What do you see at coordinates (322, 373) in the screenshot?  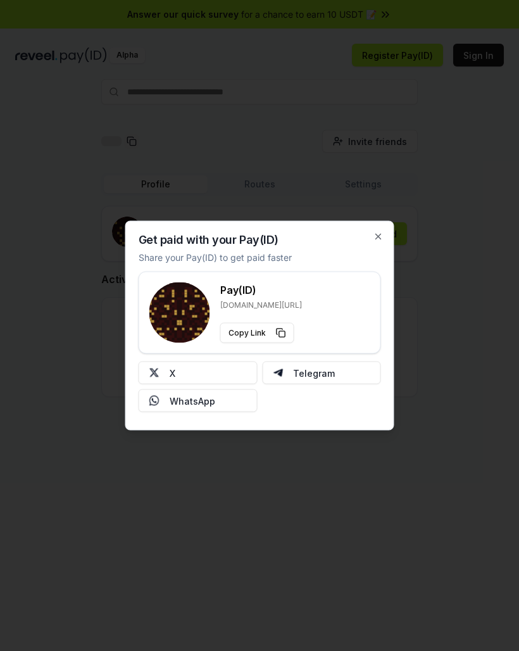 I see `button: Telegram` at bounding box center [322, 373].